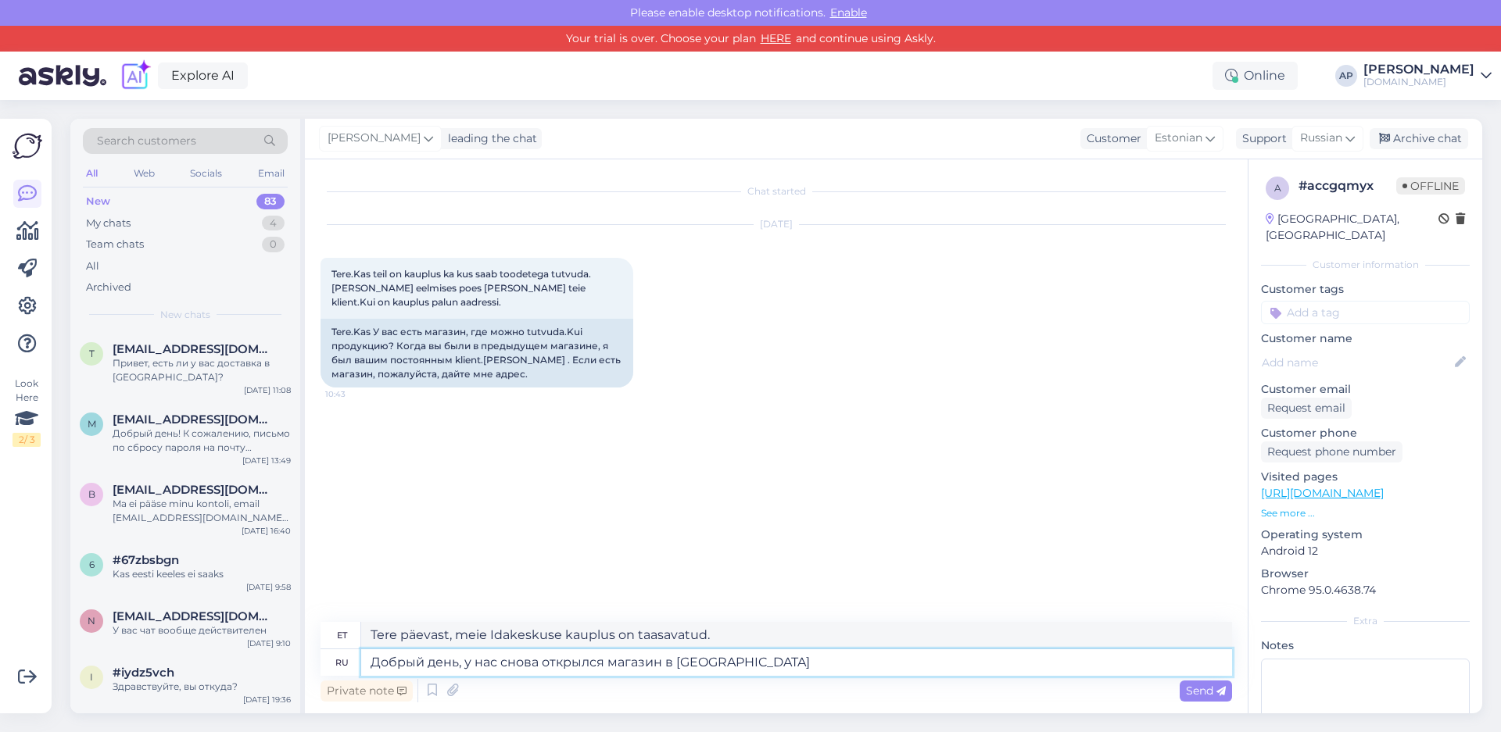  Describe the element at coordinates (1111, 138) in the screenshot. I see `div: Customer` at that location.